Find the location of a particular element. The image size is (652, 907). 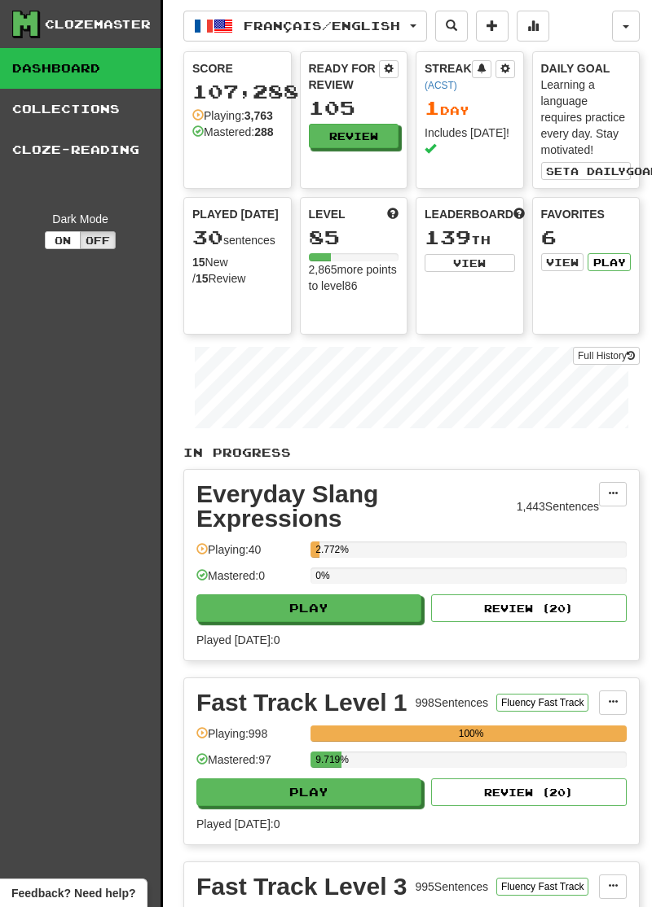

span: This week in points, UTC is located at coordinates (519, 214).